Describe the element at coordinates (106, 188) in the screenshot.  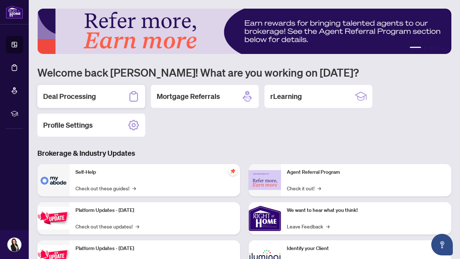
I see `a: Check out these guides!→` at that location.